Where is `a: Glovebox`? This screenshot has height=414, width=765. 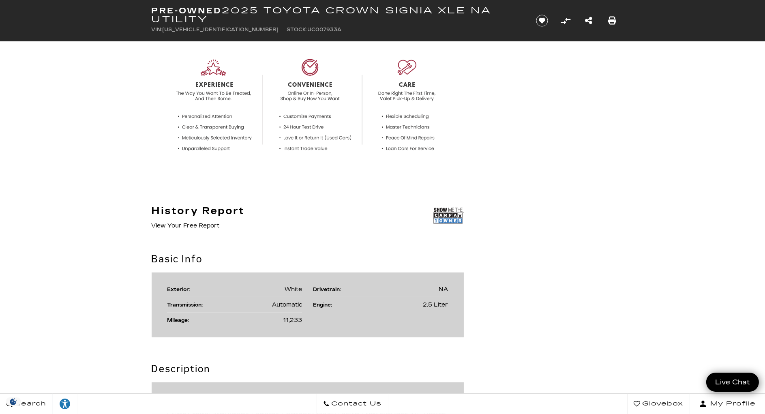 a: Glovebox is located at coordinates (659, 404).